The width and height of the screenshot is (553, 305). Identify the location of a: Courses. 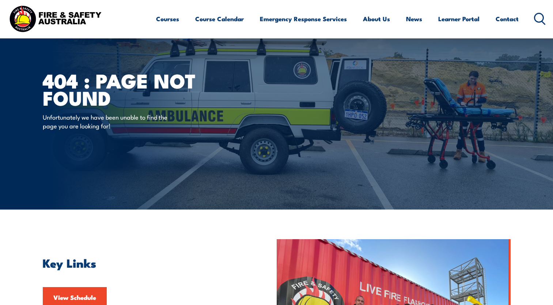
(167, 19).